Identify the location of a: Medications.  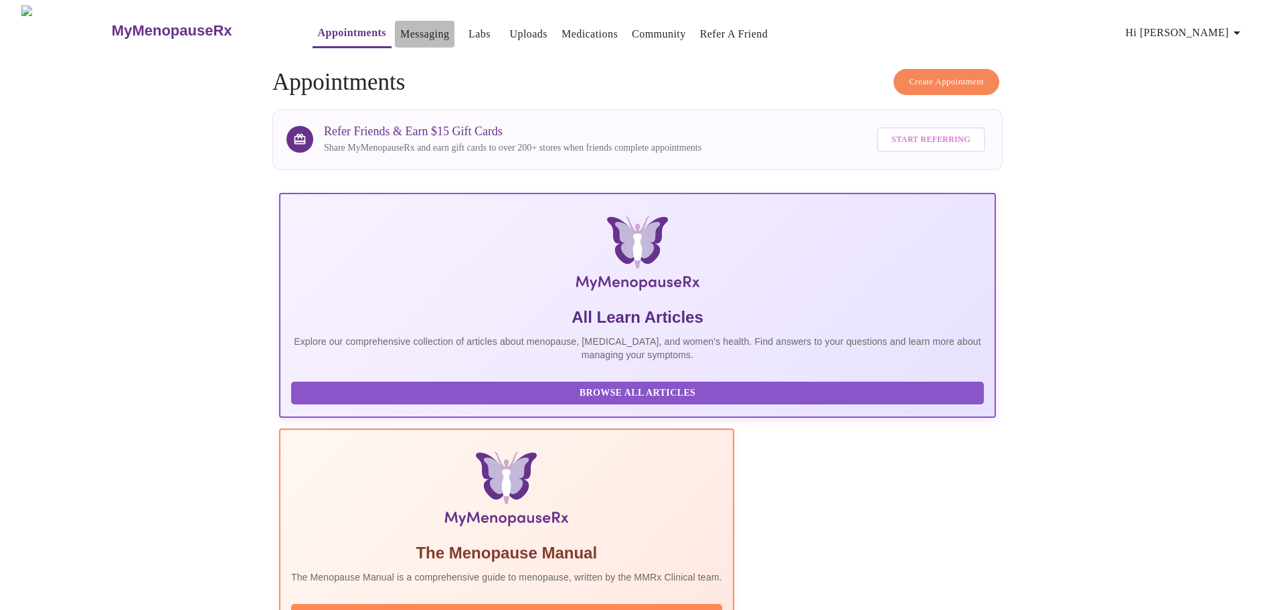
(589, 34).